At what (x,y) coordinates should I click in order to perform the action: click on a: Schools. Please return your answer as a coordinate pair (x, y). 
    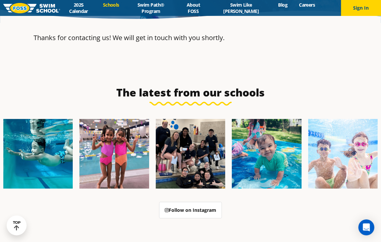
    Looking at the image, I should click on (111, 5).